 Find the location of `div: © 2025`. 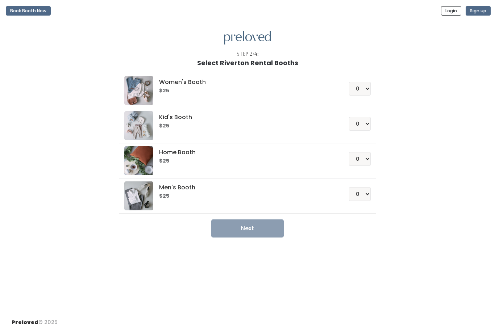

div: © 2025 is located at coordinates (34, 320).